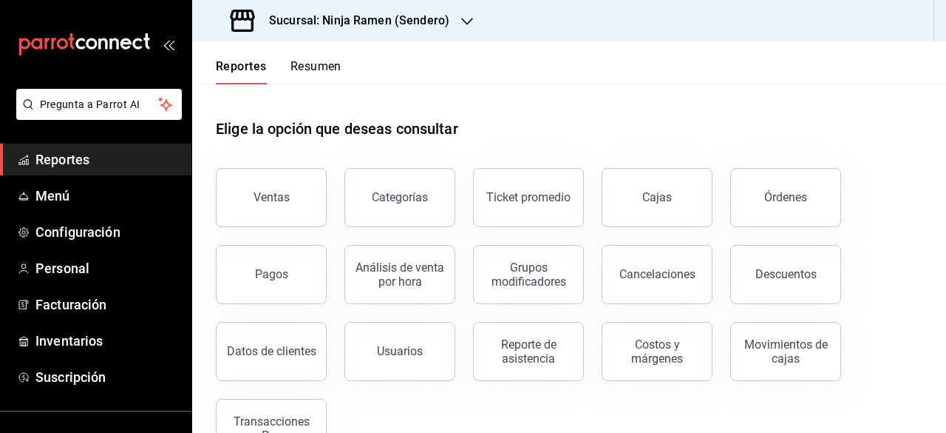 This screenshot has height=433, width=946. What do you see at coordinates (400, 351) in the screenshot?
I see `button: Usuarios` at bounding box center [400, 351].